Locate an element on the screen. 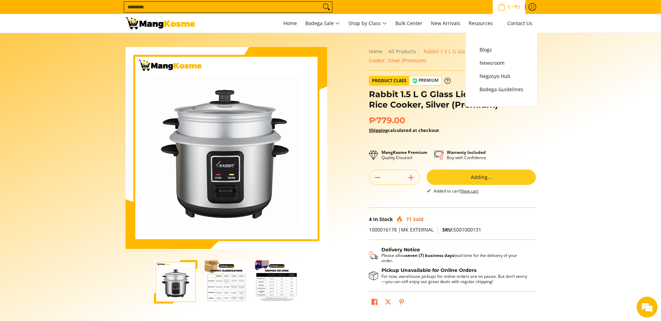 This screenshot has height=321, width=661. a: Contact Us is located at coordinates (520, 23).